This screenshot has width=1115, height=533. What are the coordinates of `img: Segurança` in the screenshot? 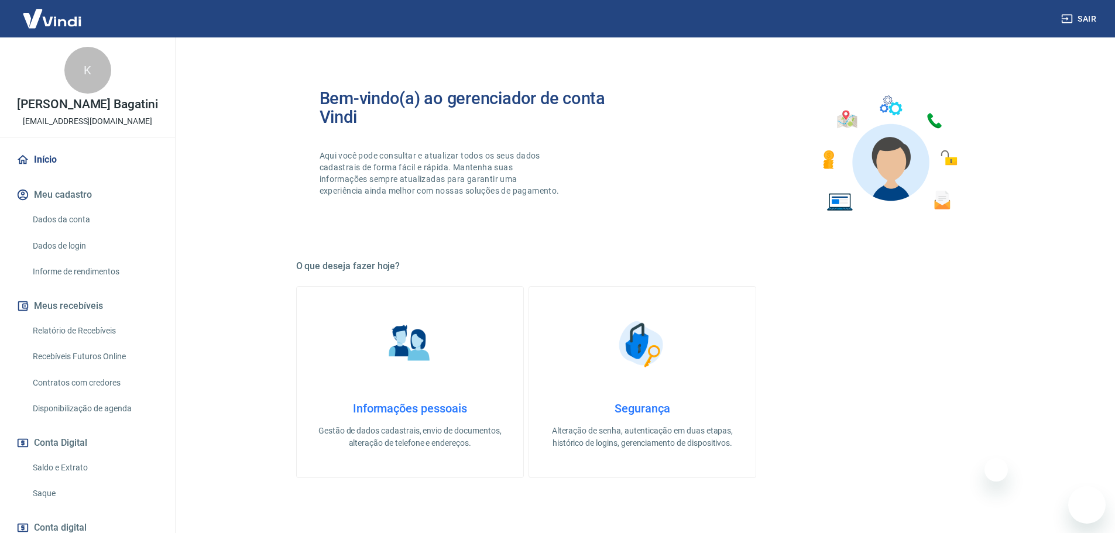 It's located at (642, 344).